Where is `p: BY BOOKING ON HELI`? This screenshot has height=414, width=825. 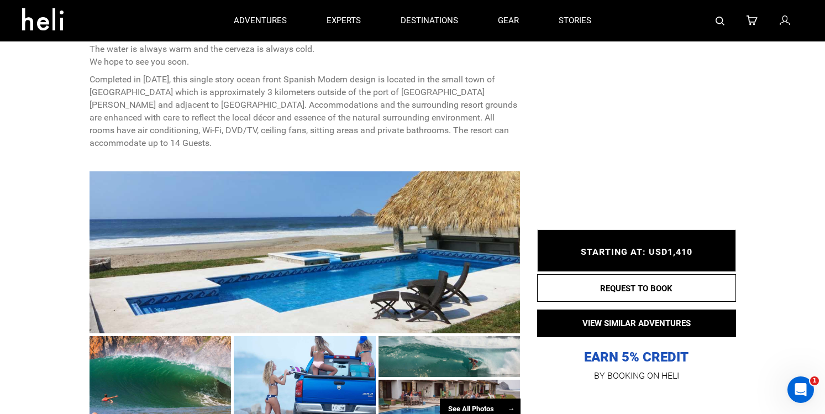 p: BY BOOKING ON HELI is located at coordinates (636, 376).